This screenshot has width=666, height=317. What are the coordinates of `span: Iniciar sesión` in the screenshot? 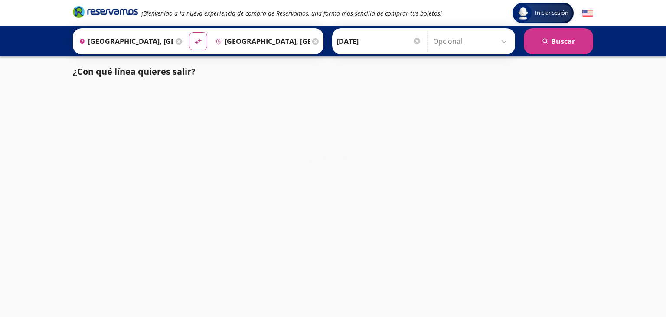 It's located at (552, 13).